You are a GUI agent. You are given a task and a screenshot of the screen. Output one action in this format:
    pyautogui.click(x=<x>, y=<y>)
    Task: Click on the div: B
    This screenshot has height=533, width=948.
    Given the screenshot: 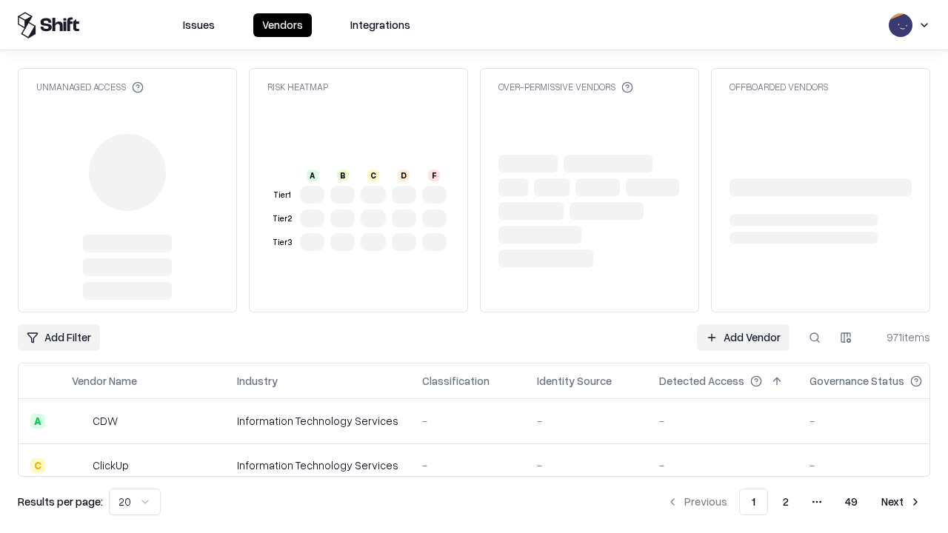 What is the action you would take?
    pyautogui.click(x=343, y=176)
    